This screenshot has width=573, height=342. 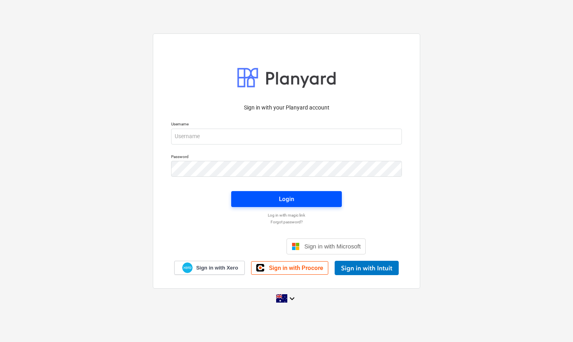 I want to click on span: Sign in with Xero, so click(x=217, y=268).